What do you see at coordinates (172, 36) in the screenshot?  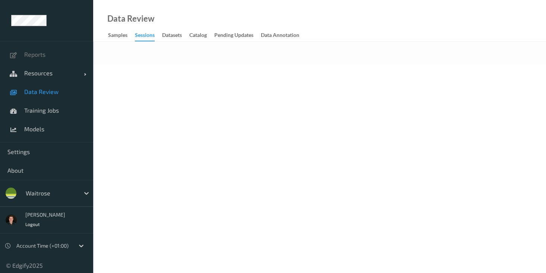 I see `div: Datasets` at bounding box center [172, 36].